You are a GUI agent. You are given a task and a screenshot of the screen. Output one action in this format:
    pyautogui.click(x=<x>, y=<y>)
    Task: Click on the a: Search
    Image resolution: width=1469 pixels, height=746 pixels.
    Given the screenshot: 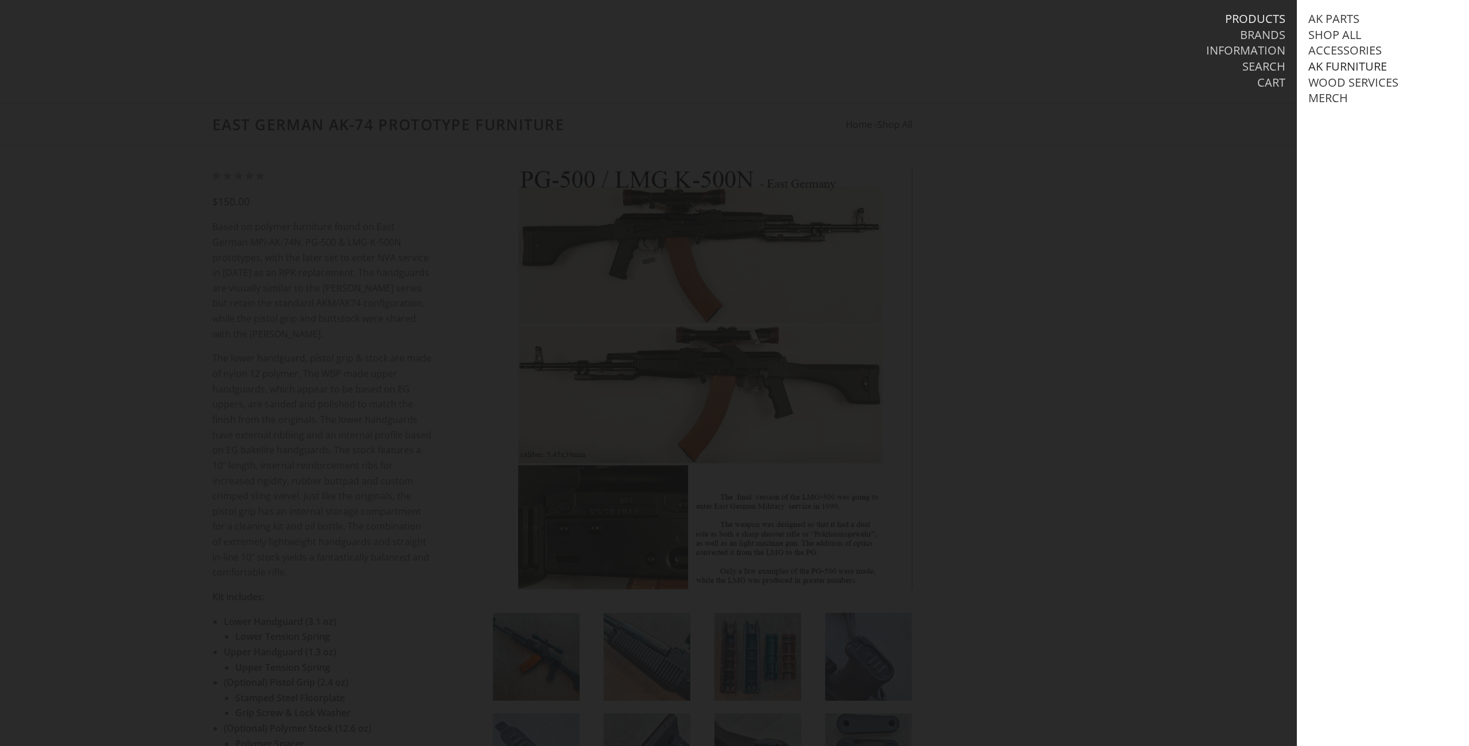 What is the action you would take?
    pyautogui.click(x=1264, y=67)
    